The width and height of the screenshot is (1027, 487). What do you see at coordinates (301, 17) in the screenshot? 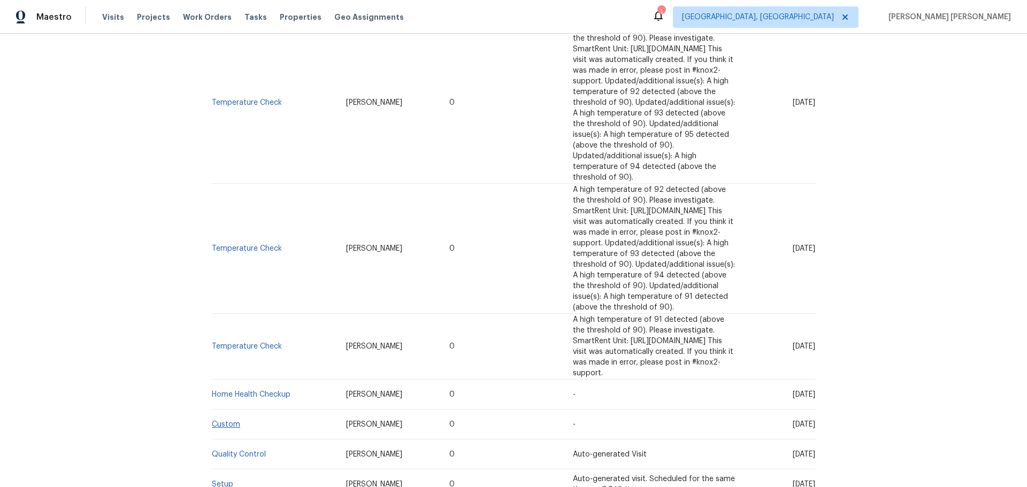
I see `span: Properties` at bounding box center [301, 17].